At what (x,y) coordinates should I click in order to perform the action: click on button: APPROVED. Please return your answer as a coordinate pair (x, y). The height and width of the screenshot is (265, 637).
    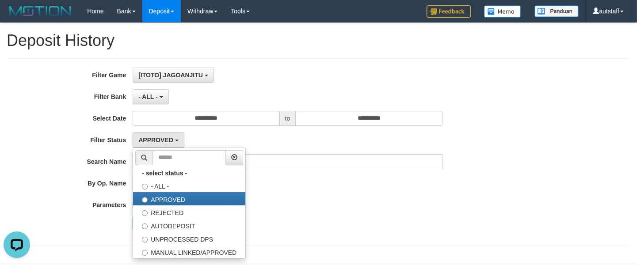
    Looking at the image, I should click on (158, 140).